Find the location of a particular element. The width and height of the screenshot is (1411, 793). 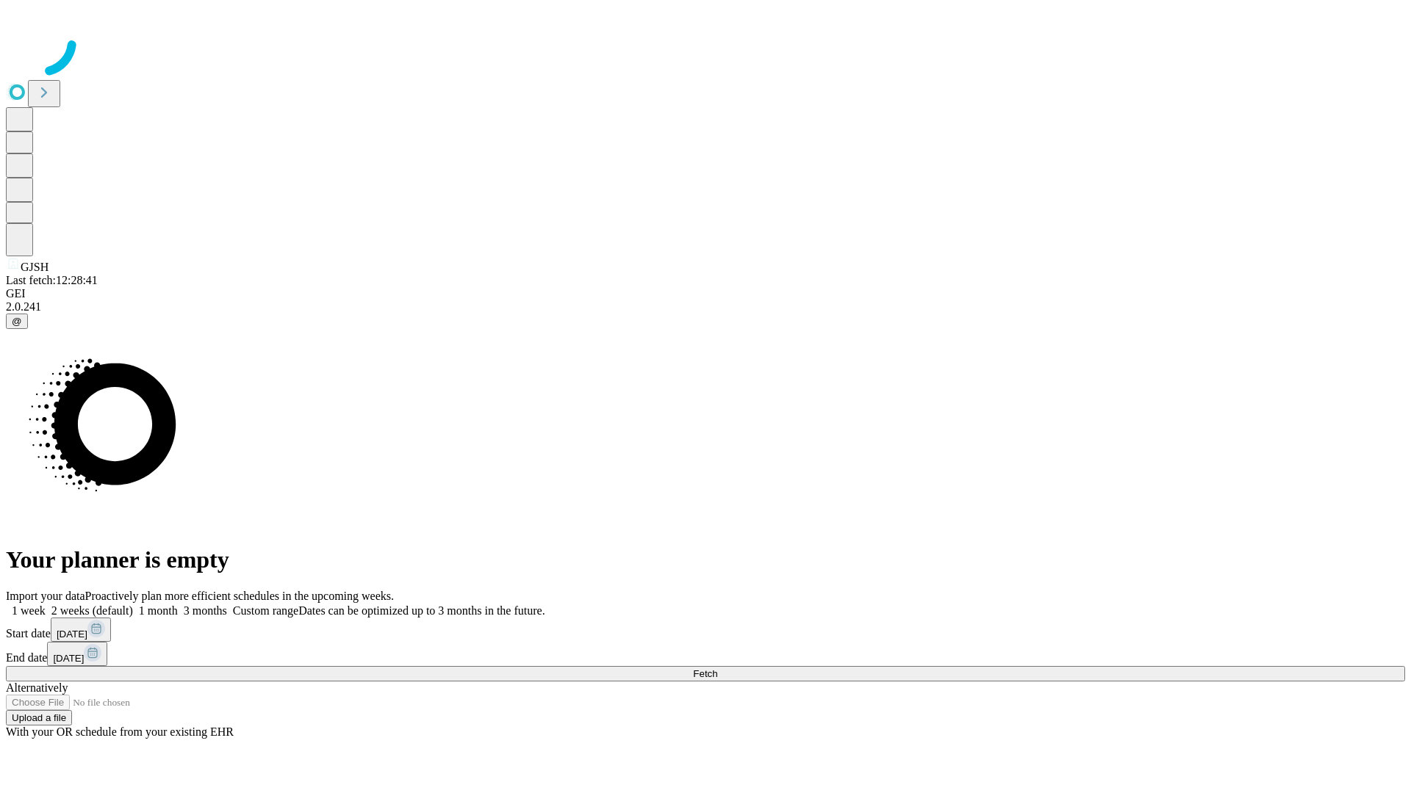

span: With your OR schedule from your existing EHR is located at coordinates (120, 732).